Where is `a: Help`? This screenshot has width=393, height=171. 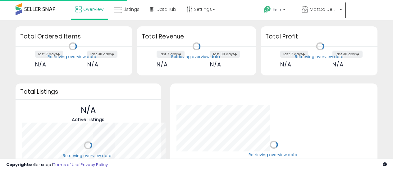
a: Help is located at coordinates (277, 11).